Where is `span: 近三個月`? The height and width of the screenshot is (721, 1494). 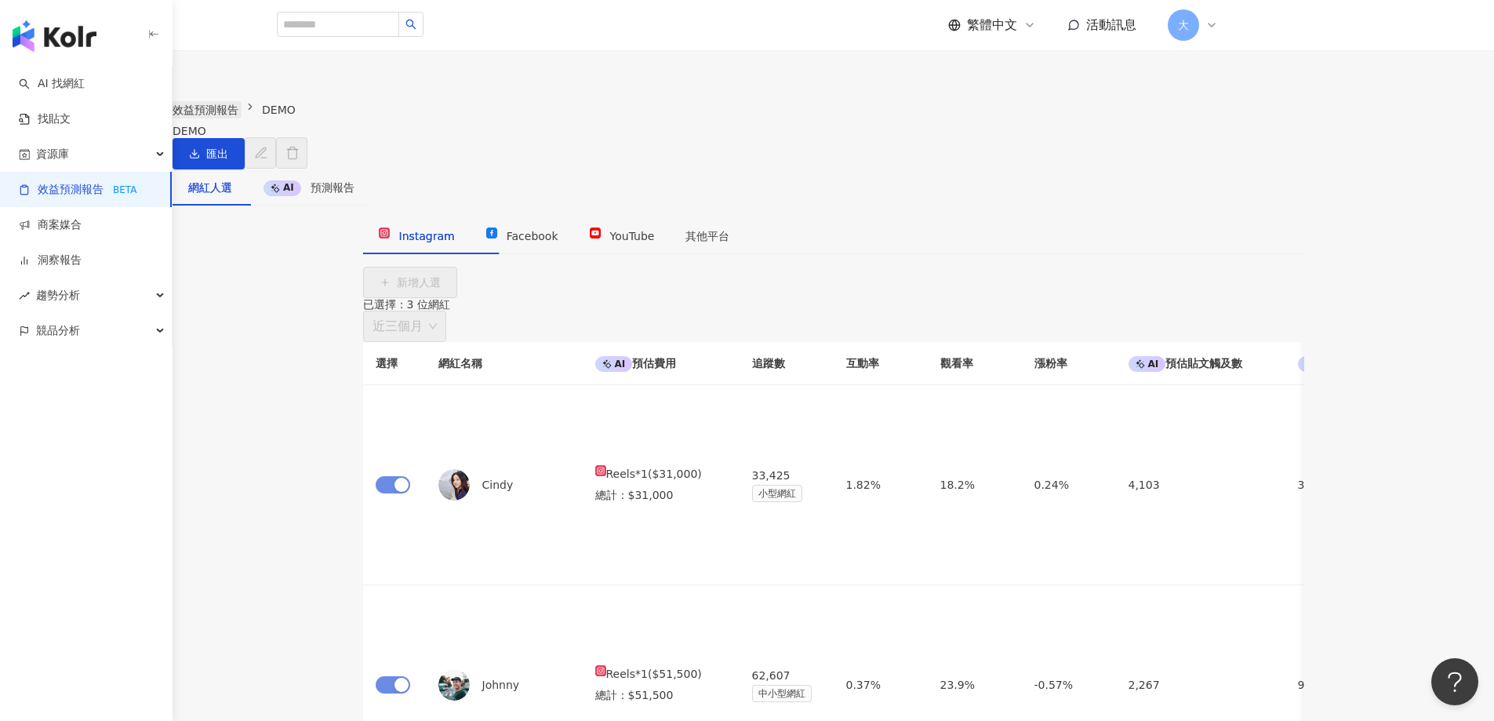
span: 近三個月 is located at coordinates (405, 326).